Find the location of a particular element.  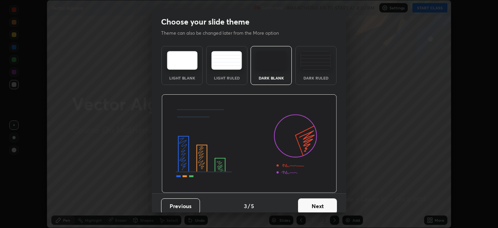

img: darkRuledTheme.de295e13.svg is located at coordinates (316, 60).